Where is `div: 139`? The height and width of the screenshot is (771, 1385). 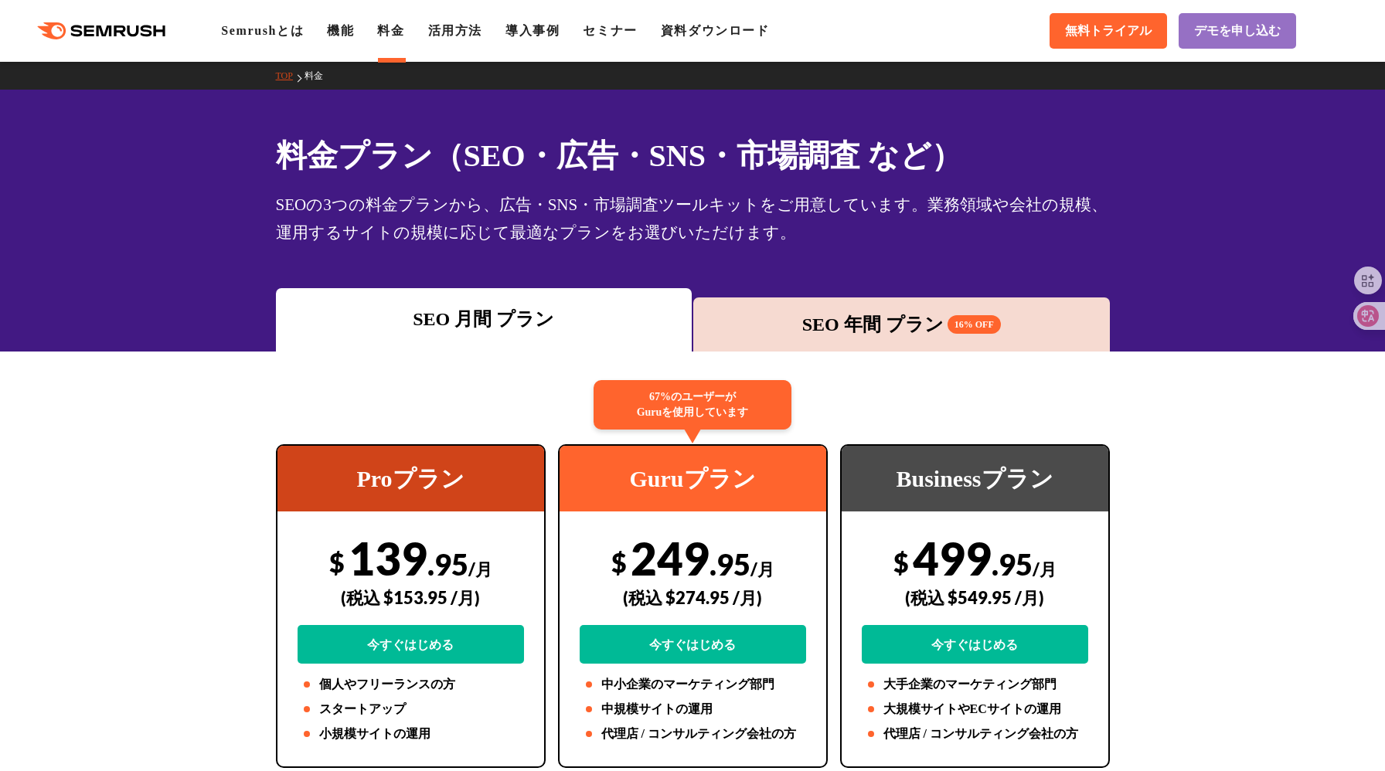
div: 139 is located at coordinates (410, 597).